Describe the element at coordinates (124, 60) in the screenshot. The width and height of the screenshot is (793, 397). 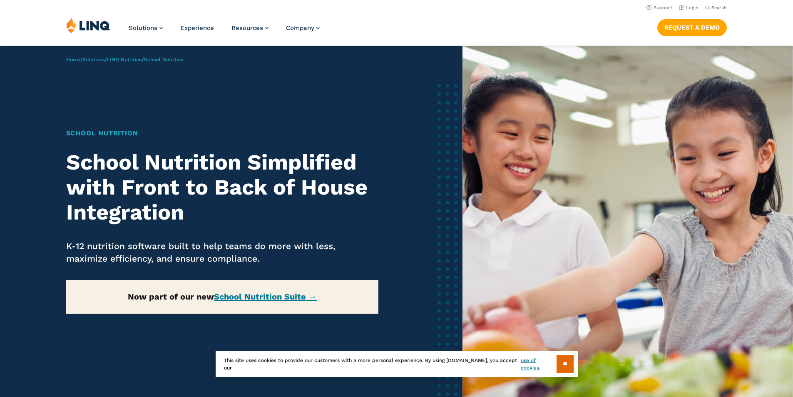
I see `a: LINQ Nutrition` at that location.